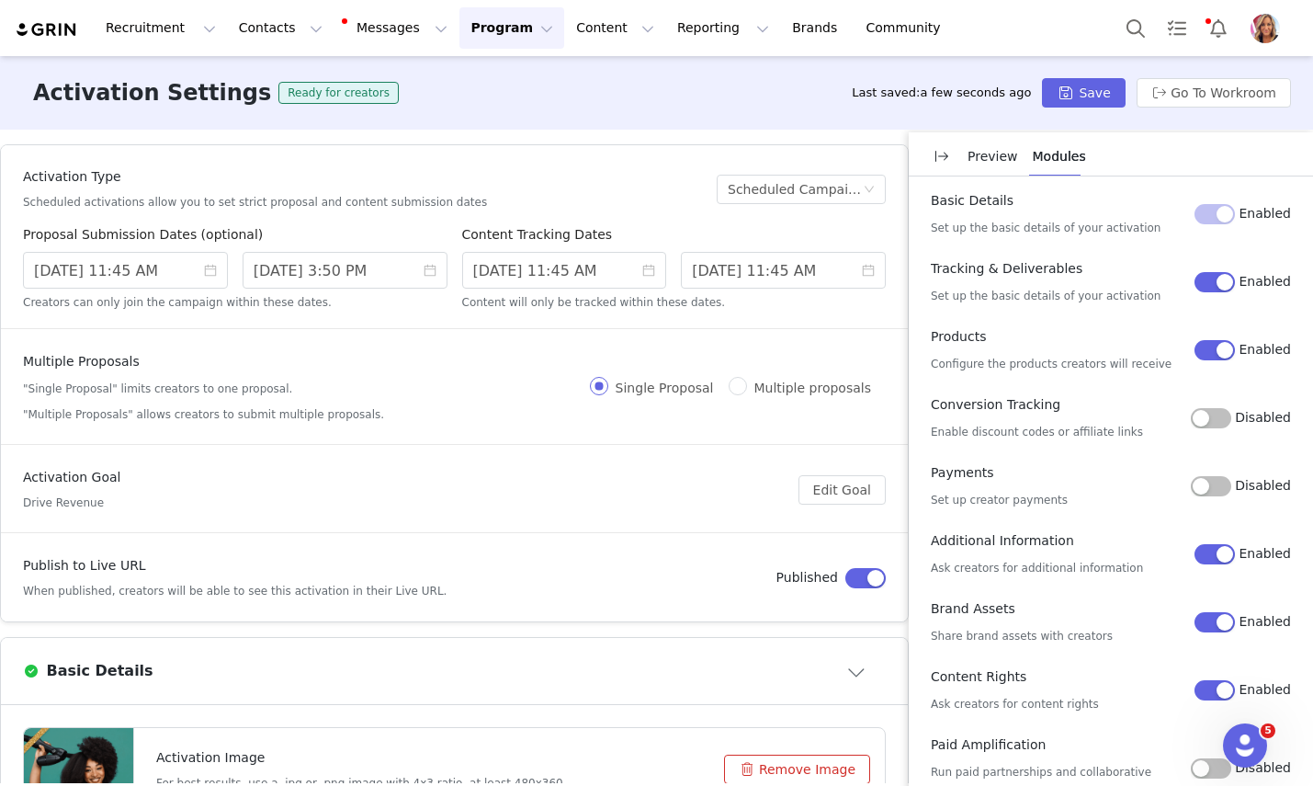  What do you see at coordinates (345, 270) in the screenshot?
I see `input: Submit to` at bounding box center [345, 270].